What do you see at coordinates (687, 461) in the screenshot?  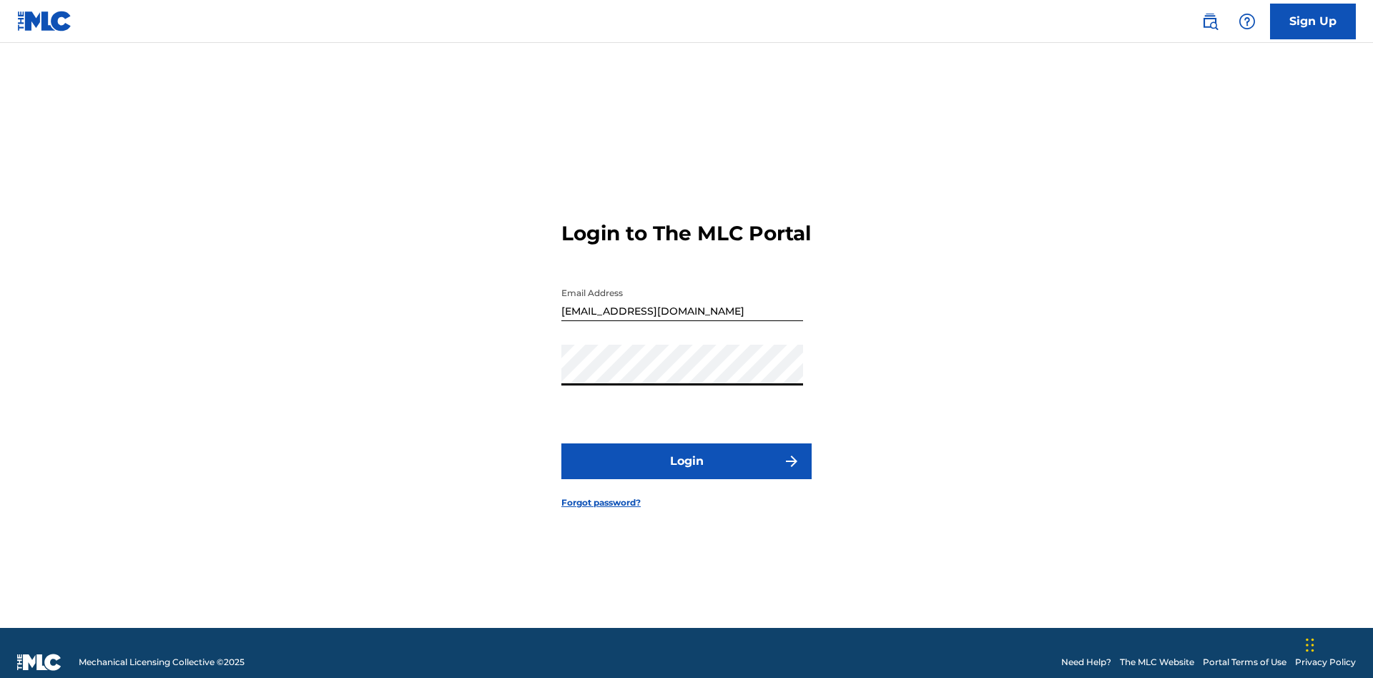 I see `button: Login` at bounding box center [687, 461].